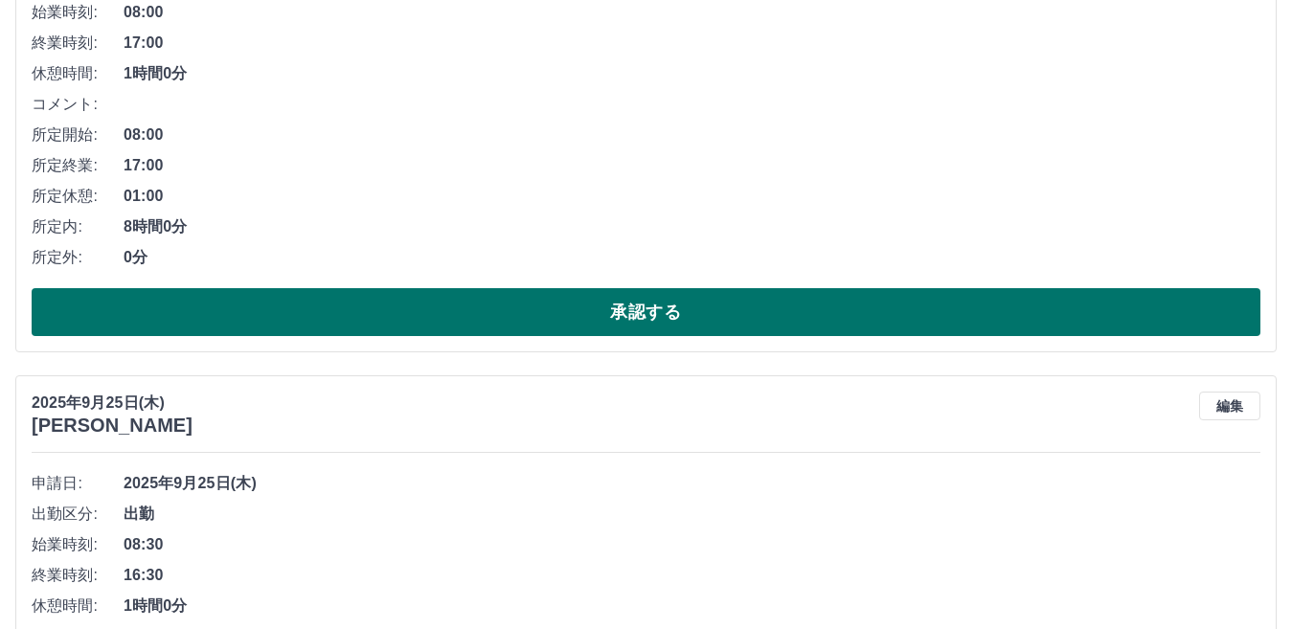 The image size is (1292, 629). I want to click on span: 所定開始:, so click(78, 135).